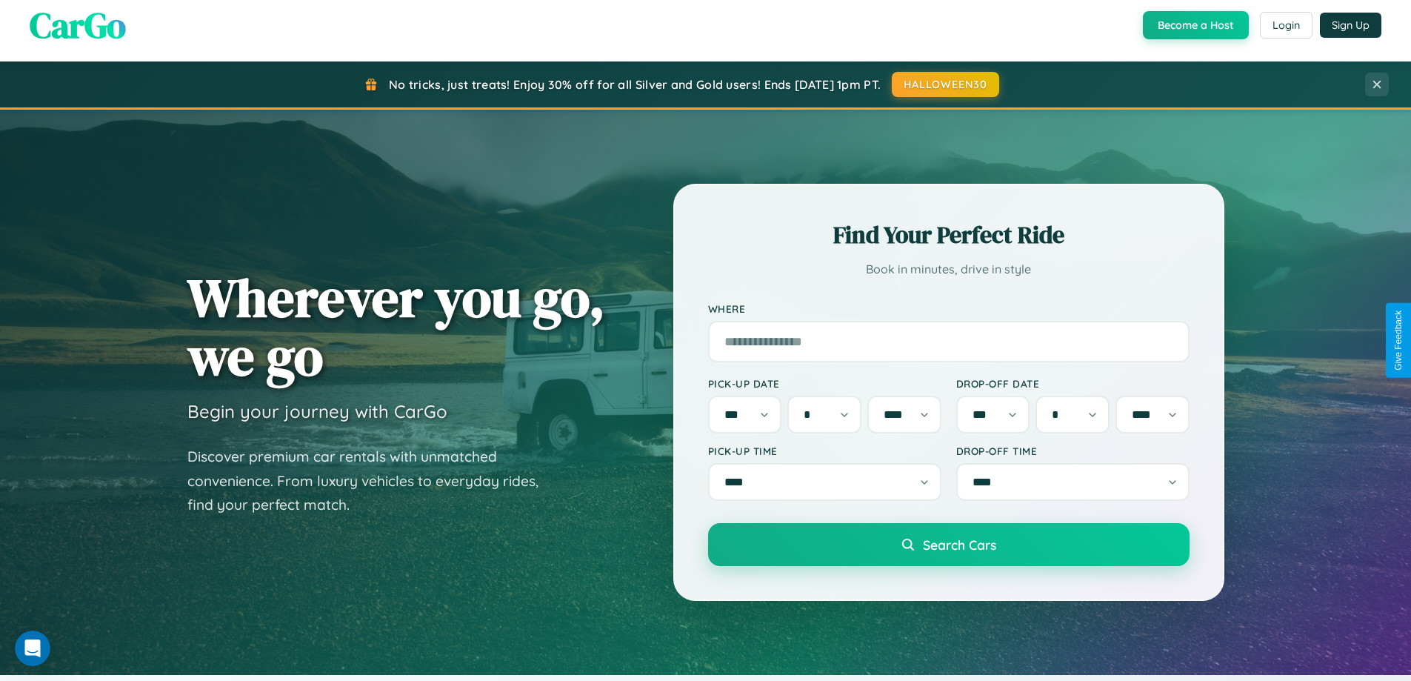 The image size is (1411, 681). I want to click on label: Where, so click(949, 308).